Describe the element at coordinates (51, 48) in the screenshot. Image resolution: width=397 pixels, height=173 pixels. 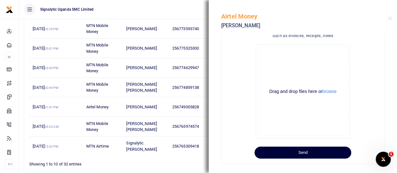
I see `small: 05:01 PM` at that location.